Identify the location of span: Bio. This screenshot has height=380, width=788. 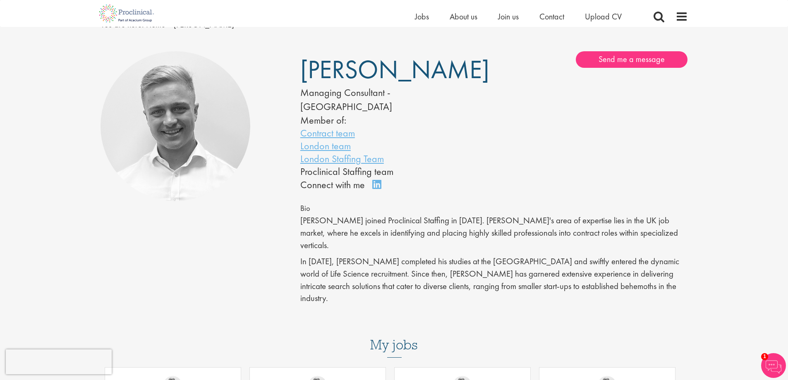
(305, 208).